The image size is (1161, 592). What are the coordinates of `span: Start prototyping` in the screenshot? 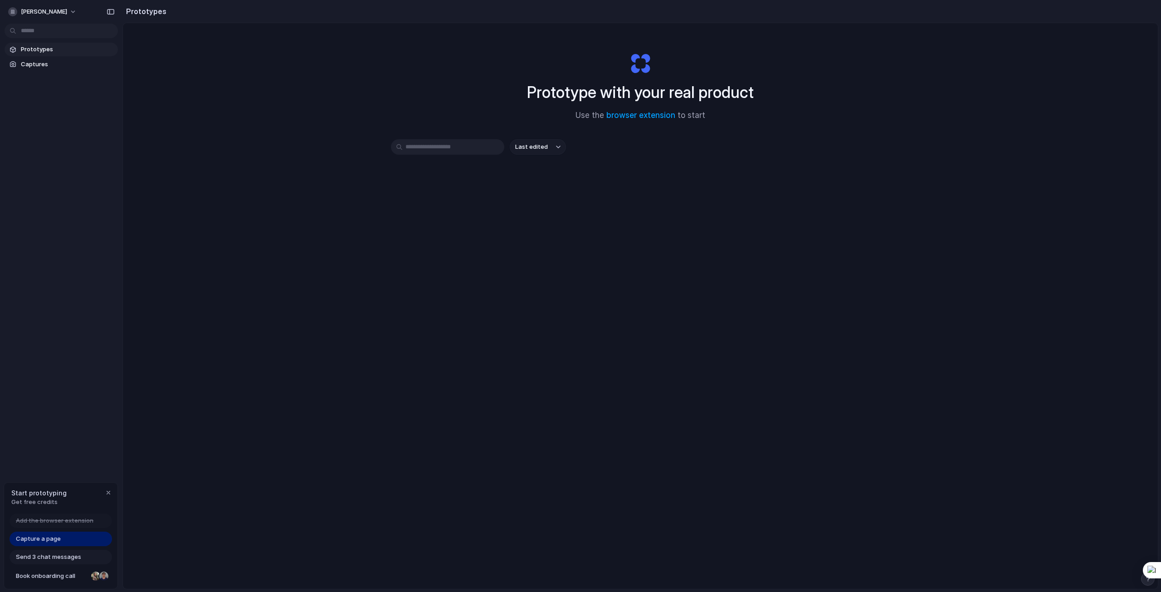 It's located at (39, 492).